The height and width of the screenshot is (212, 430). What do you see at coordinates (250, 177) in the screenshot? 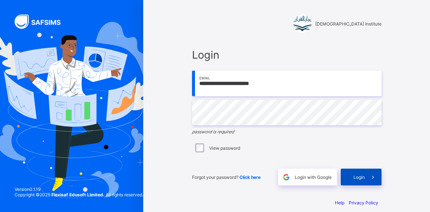
I see `span: Click here` at bounding box center [250, 177].